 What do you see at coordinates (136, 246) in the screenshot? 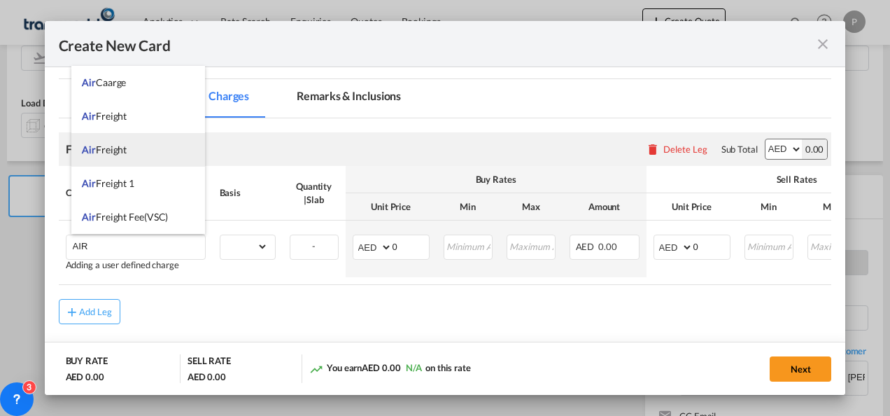
I see `md-input-container: AIR` at bounding box center [136, 246].